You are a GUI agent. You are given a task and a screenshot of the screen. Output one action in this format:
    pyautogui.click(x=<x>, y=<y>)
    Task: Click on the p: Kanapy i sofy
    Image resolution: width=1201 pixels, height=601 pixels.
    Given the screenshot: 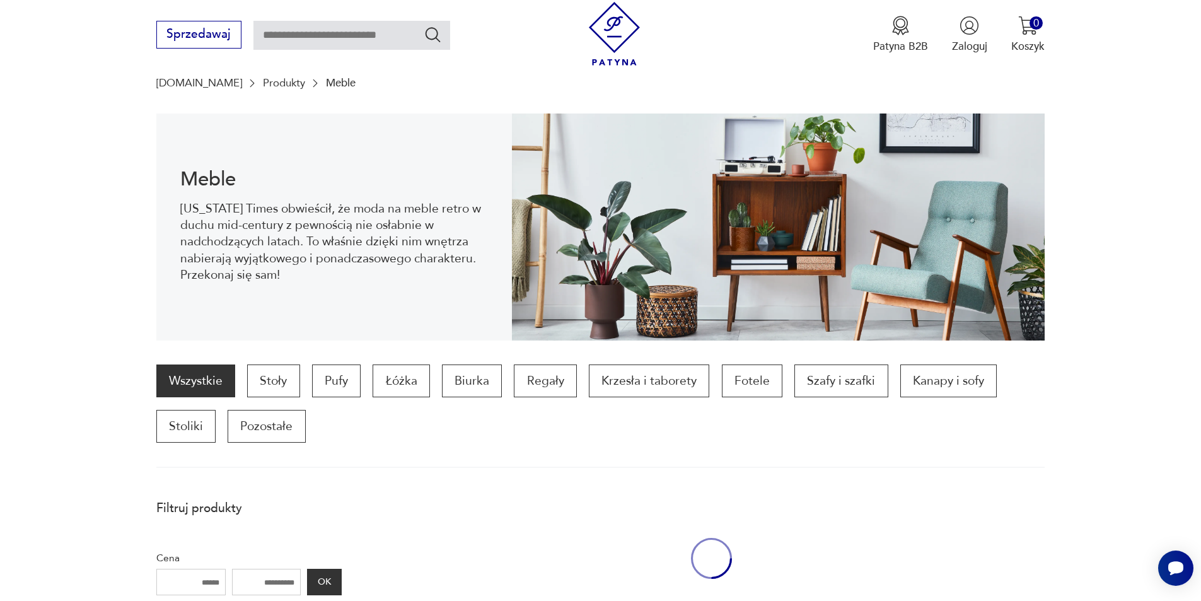 What is the action you would take?
    pyautogui.click(x=948, y=381)
    